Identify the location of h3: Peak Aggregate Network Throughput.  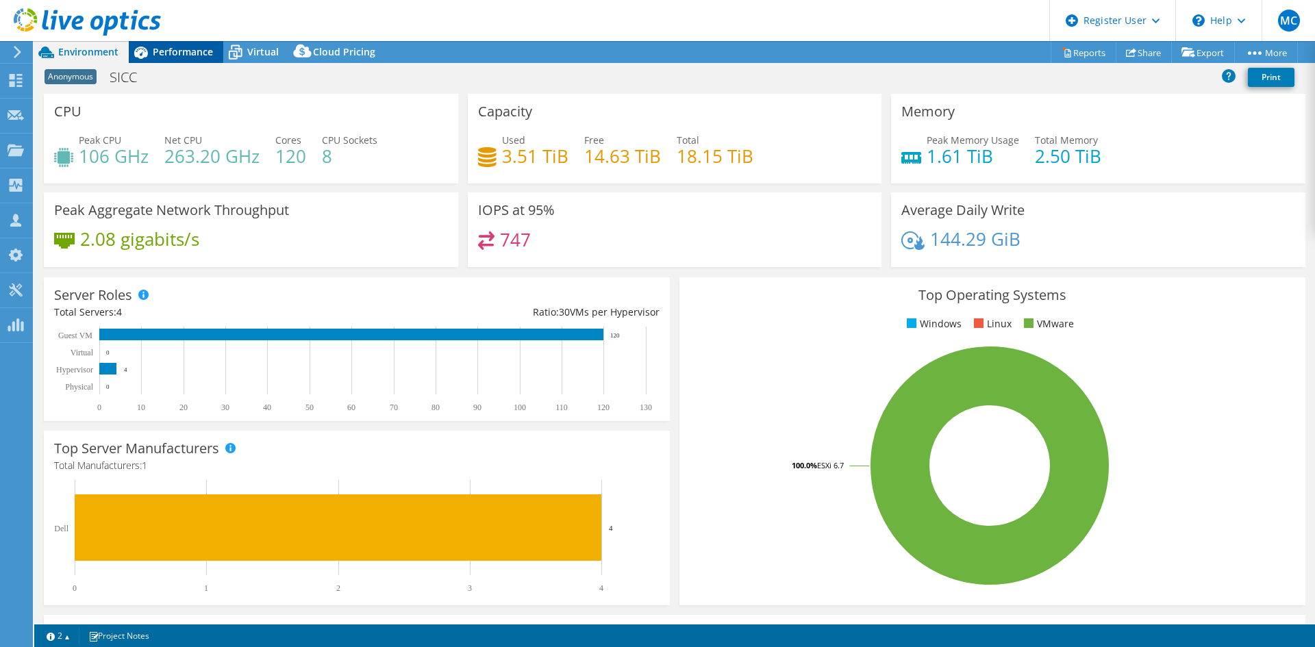
(171, 210).